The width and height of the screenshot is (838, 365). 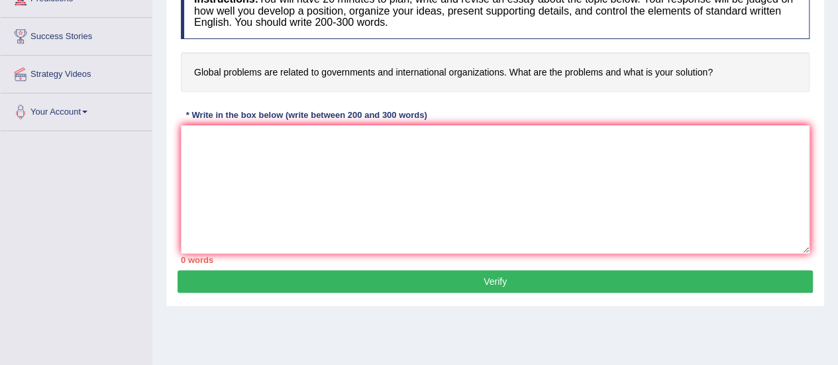 I want to click on h4: Global problems are related to governments and international organizations. What are the problems..., so click(x=495, y=72).